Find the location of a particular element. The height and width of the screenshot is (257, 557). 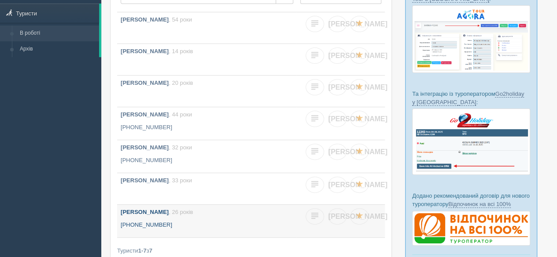

span: , 54 роки is located at coordinates (180, 19).